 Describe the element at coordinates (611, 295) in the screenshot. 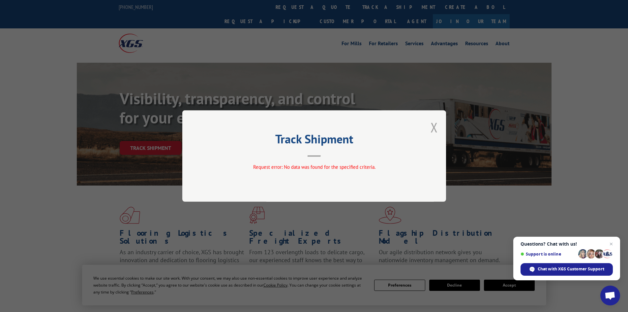

I see `div: Open chat` at that location.